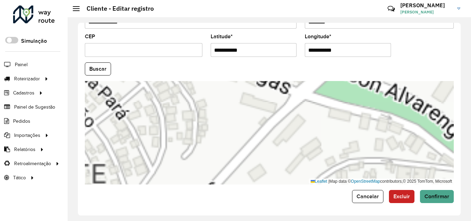 The height and width of the screenshot is (221, 471). I want to click on span: Tático, so click(19, 177).